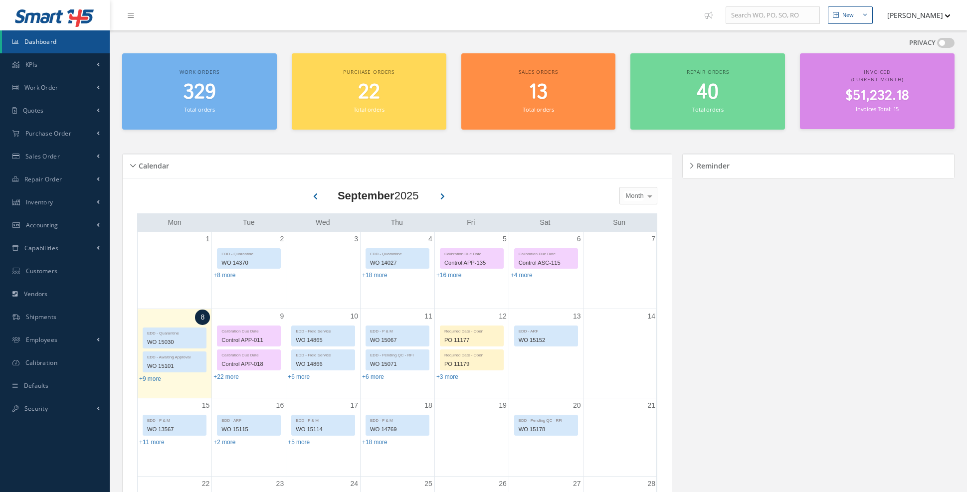  Describe the element at coordinates (708, 92) in the screenshot. I see `span: 40` at that location.